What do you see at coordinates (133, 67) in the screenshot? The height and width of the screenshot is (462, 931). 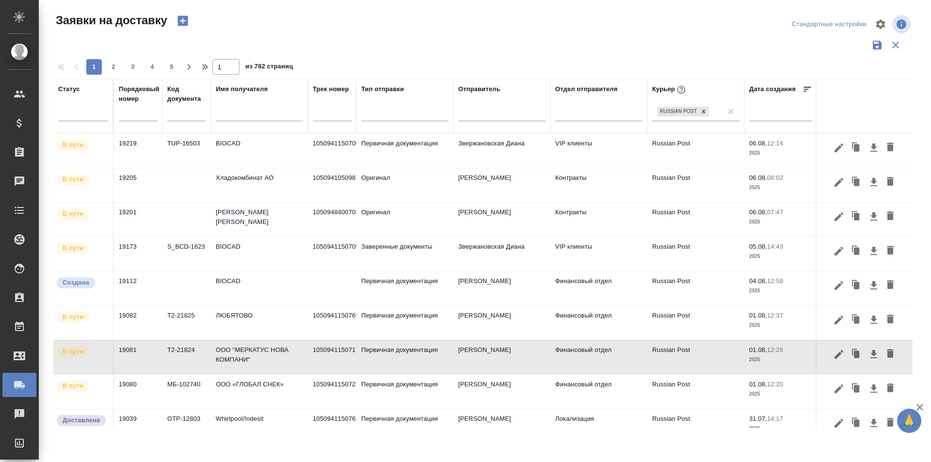 I see `span: 3` at bounding box center [133, 67].